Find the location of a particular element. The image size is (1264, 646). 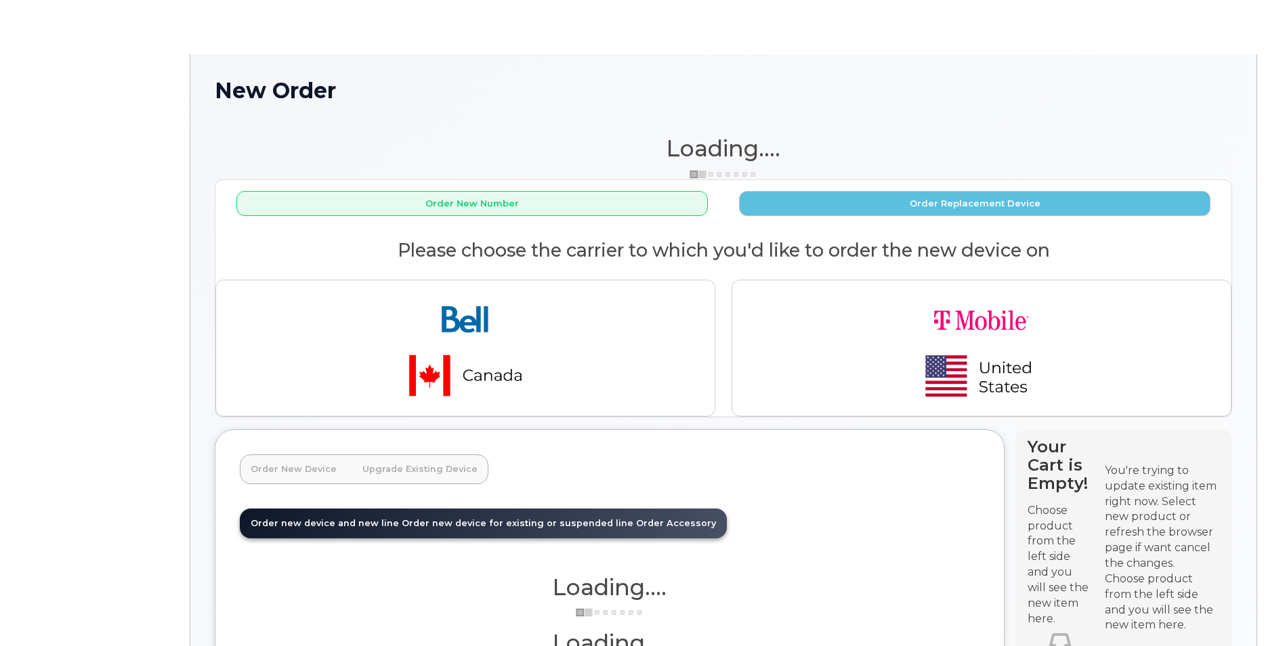

span: Order new device and new line is located at coordinates (325, 523).